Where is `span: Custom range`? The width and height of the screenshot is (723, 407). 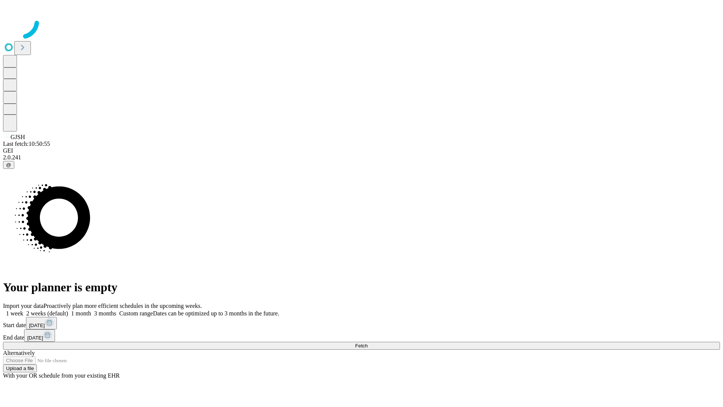
span: Custom range is located at coordinates (136, 313).